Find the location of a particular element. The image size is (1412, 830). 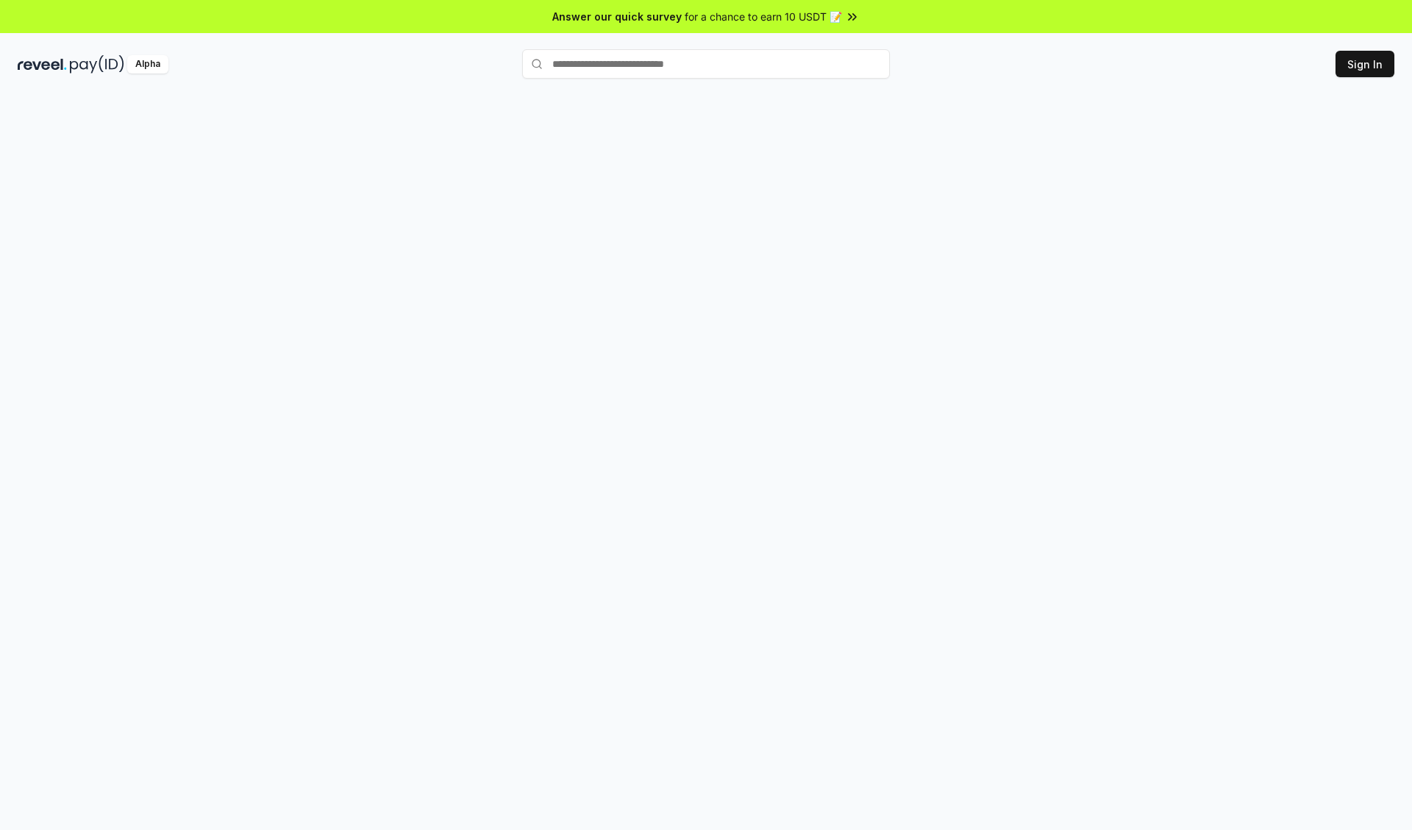

button: Sign In is located at coordinates (1365, 64).